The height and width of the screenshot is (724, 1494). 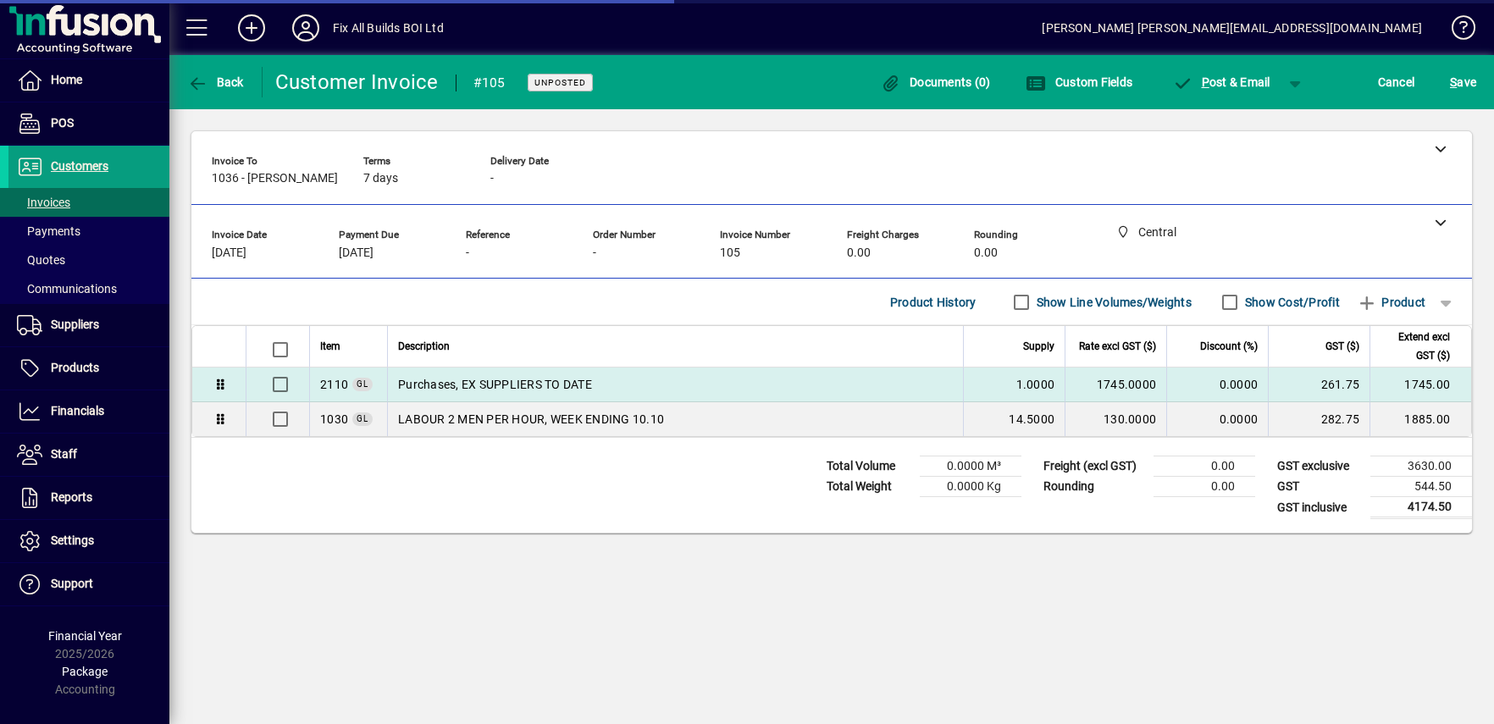 I want to click on button: Product History, so click(x=934, y=302).